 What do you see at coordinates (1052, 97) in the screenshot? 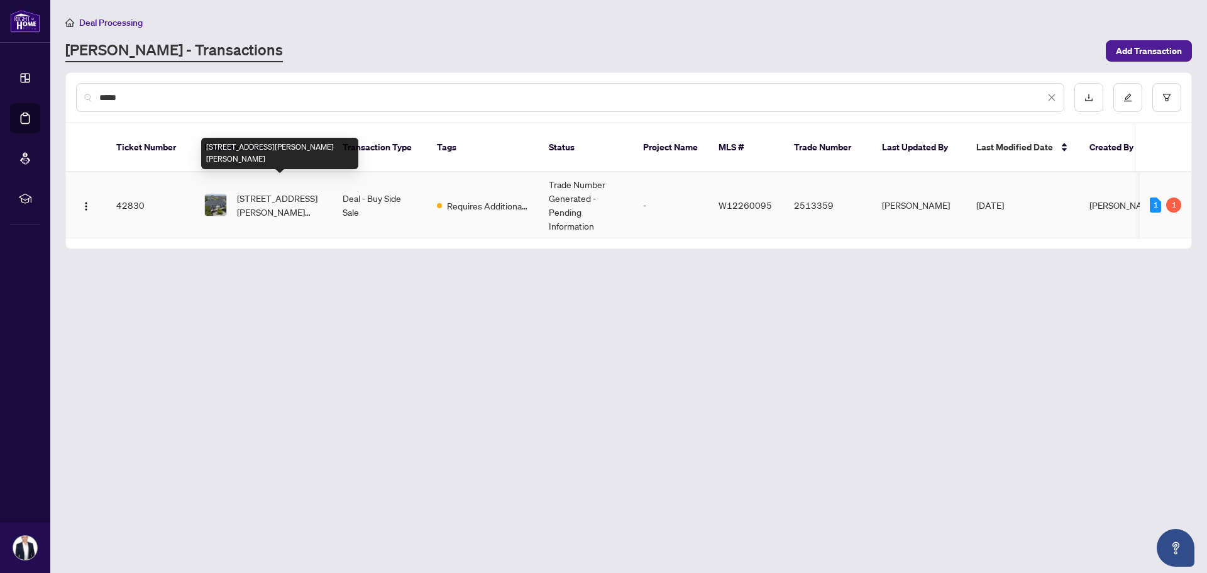
I see `span: close` at bounding box center [1052, 97].